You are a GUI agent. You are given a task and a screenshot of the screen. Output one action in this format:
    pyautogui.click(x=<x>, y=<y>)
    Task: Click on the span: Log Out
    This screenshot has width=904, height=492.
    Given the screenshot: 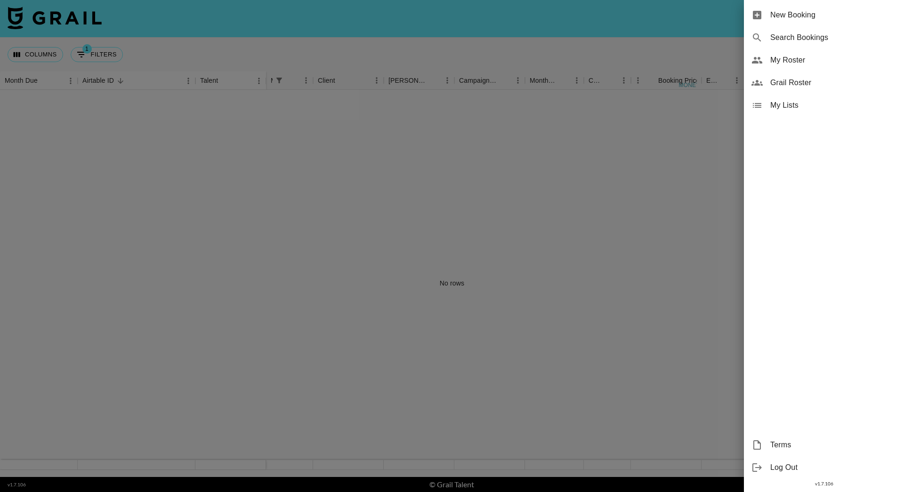 What is the action you would take?
    pyautogui.click(x=833, y=468)
    